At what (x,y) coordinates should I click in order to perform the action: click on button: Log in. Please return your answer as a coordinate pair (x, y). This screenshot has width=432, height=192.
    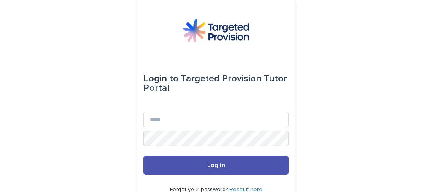
    Looking at the image, I should click on (216, 166).